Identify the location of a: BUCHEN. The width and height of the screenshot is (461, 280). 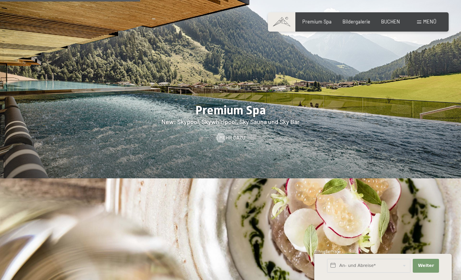
(390, 22).